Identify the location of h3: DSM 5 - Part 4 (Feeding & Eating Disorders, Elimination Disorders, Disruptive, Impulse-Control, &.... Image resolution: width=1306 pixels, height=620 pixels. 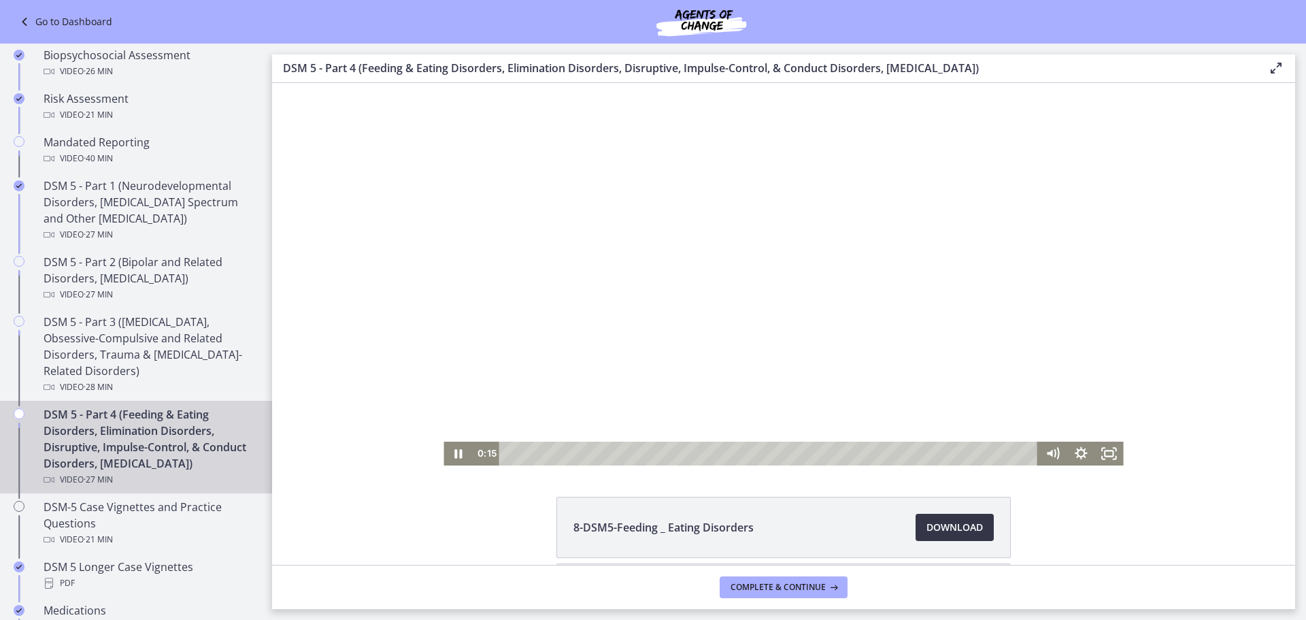
(765, 68).